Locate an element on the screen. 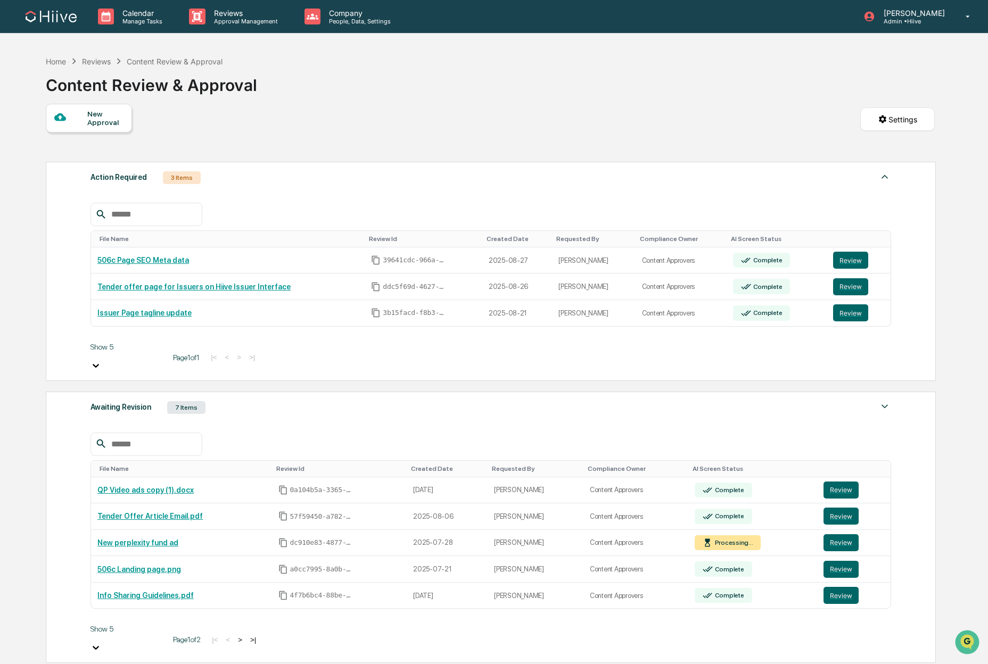  span: 39641cdc-966a-4e65-879f-2a6a777944d8 is located at coordinates (415, 260).